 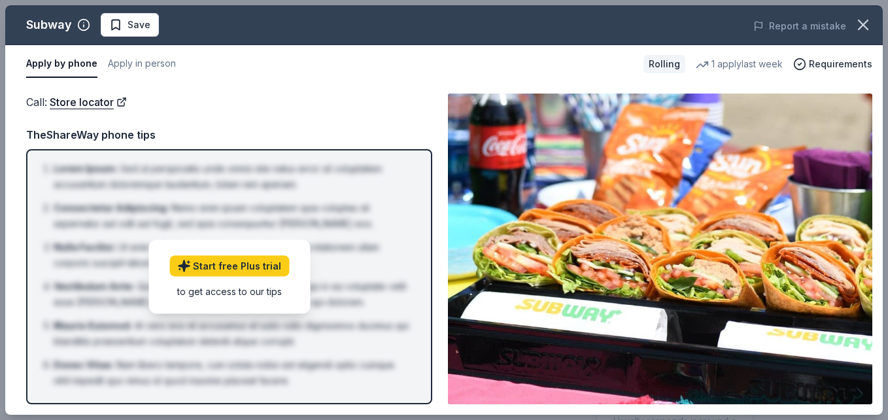 I want to click on li: Ut enim ad minima veniam, quis nostrum exercitationem ullam corporis suscipit laboriosam, nisi ut..., so click(x=233, y=255).